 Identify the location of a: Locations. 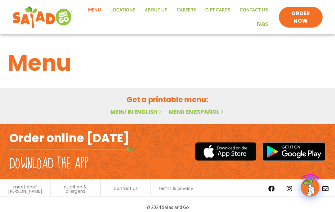
(123, 10).